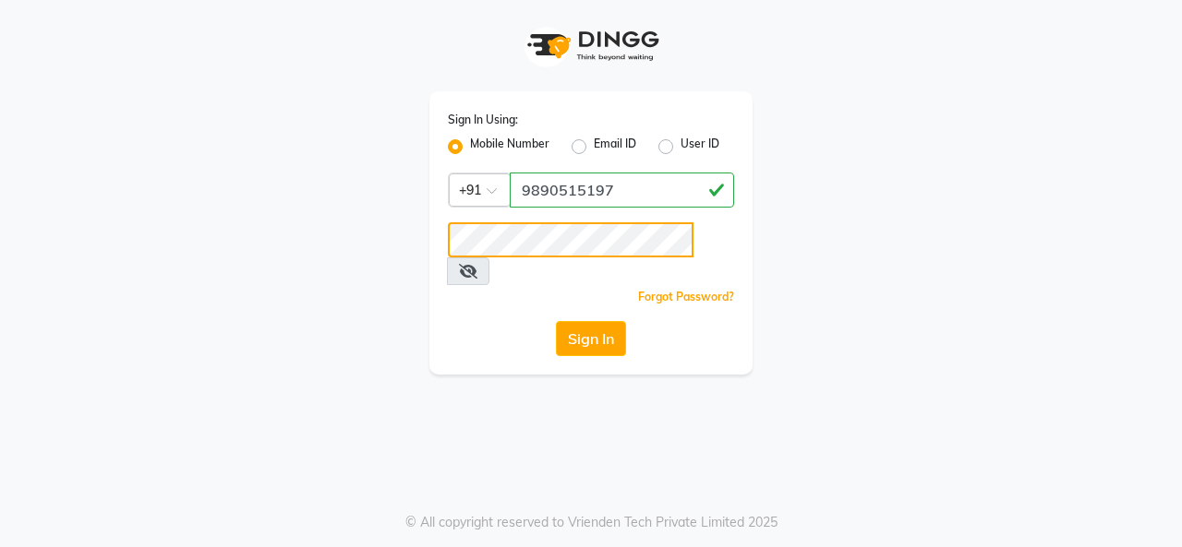 The image size is (1182, 547). I want to click on label: Email ID, so click(615, 147).